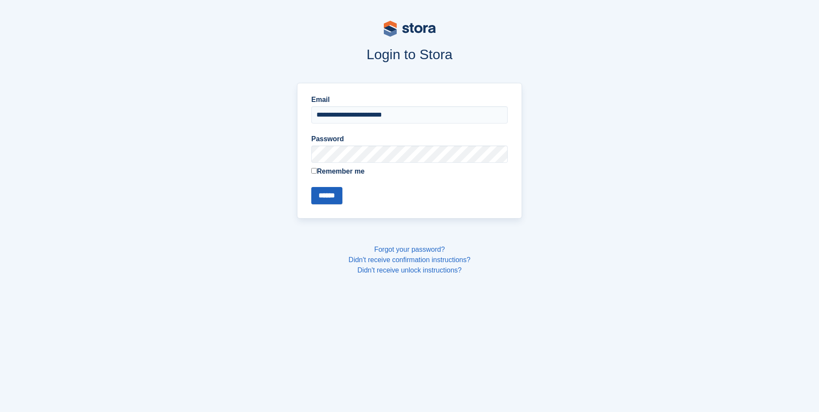 The height and width of the screenshot is (412, 819). I want to click on label: Remember me, so click(409, 171).